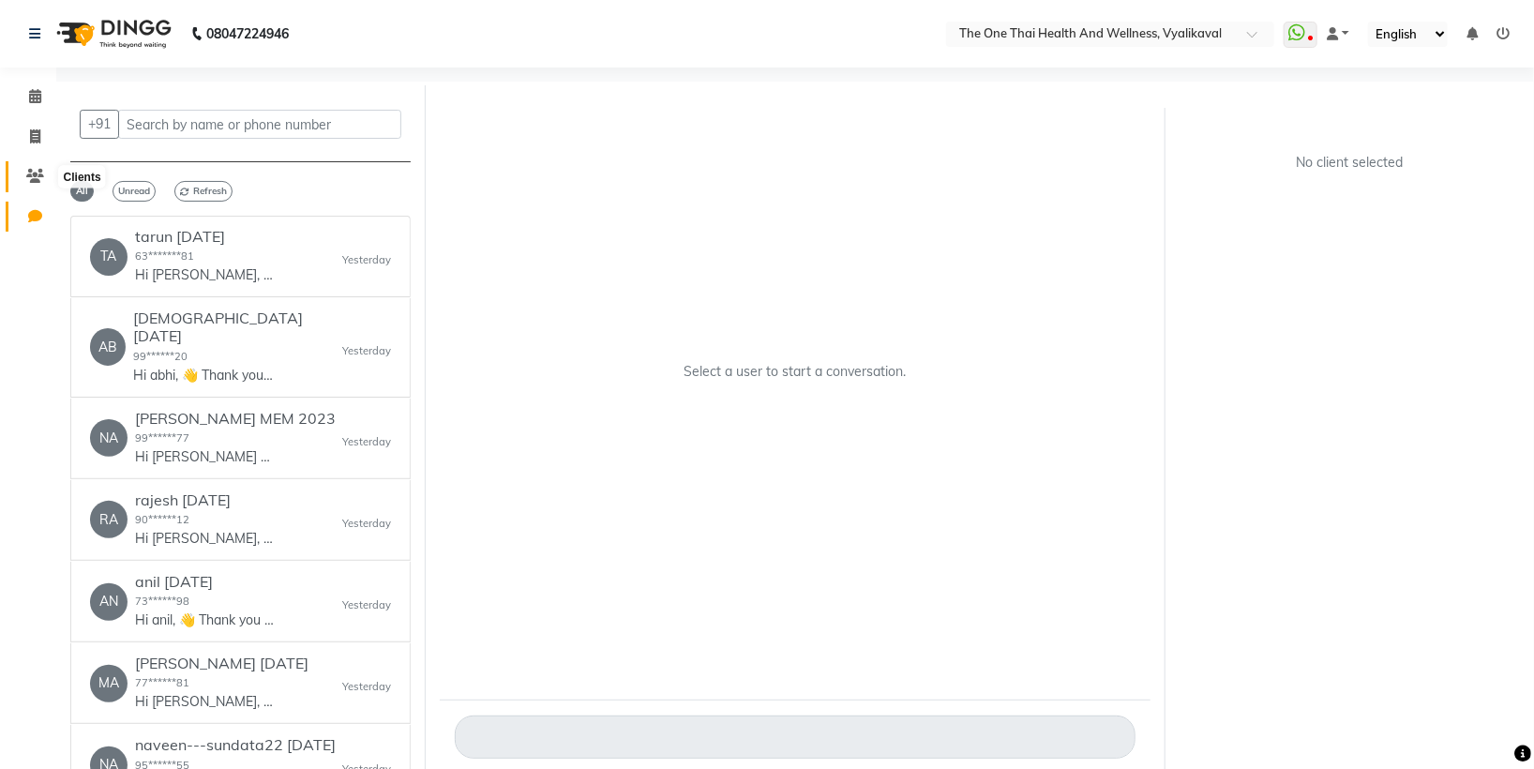 Image resolution: width=1534 pixels, height=769 pixels. Describe the element at coordinates (260, 124) in the screenshot. I see `input: Search by name or phone number` at that location.